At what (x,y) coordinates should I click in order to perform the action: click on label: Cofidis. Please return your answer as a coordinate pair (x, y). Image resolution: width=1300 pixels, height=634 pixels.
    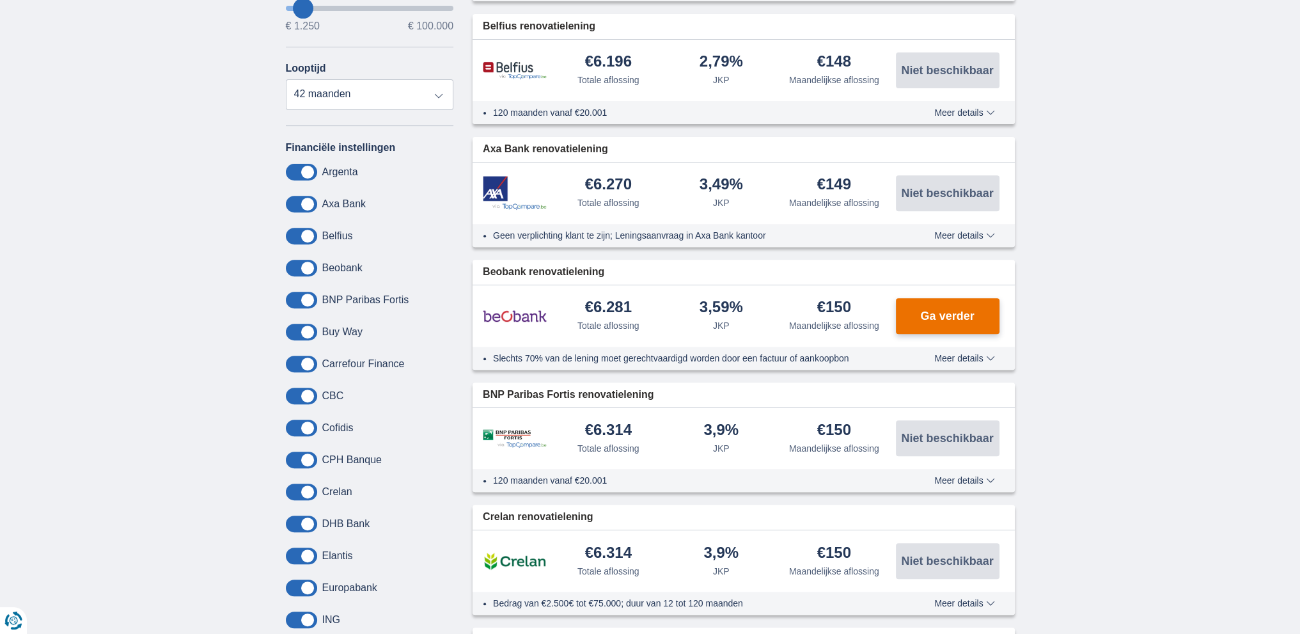
    Looking at the image, I should click on (338, 428).